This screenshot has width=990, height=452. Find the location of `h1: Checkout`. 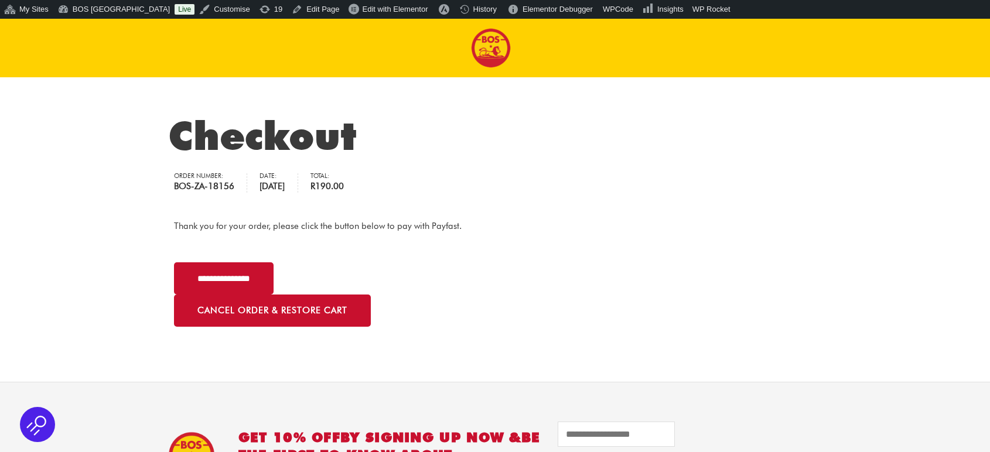

h1: Checkout is located at coordinates (495, 136).